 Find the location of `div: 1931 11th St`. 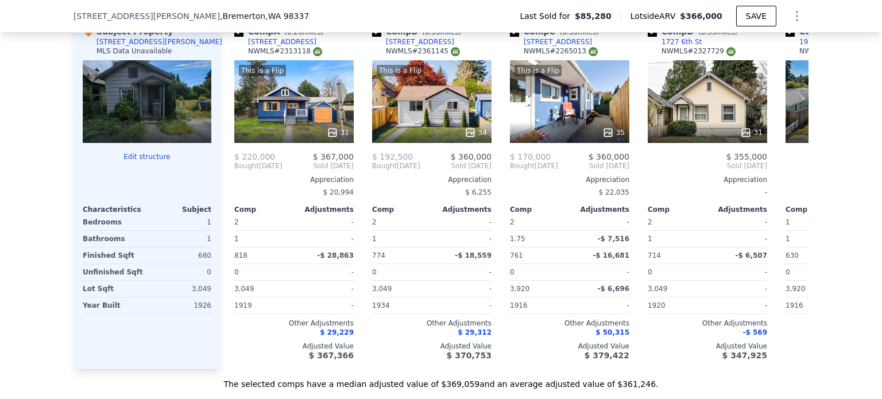

div: 1931 11th St is located at coordinates (822, 42).